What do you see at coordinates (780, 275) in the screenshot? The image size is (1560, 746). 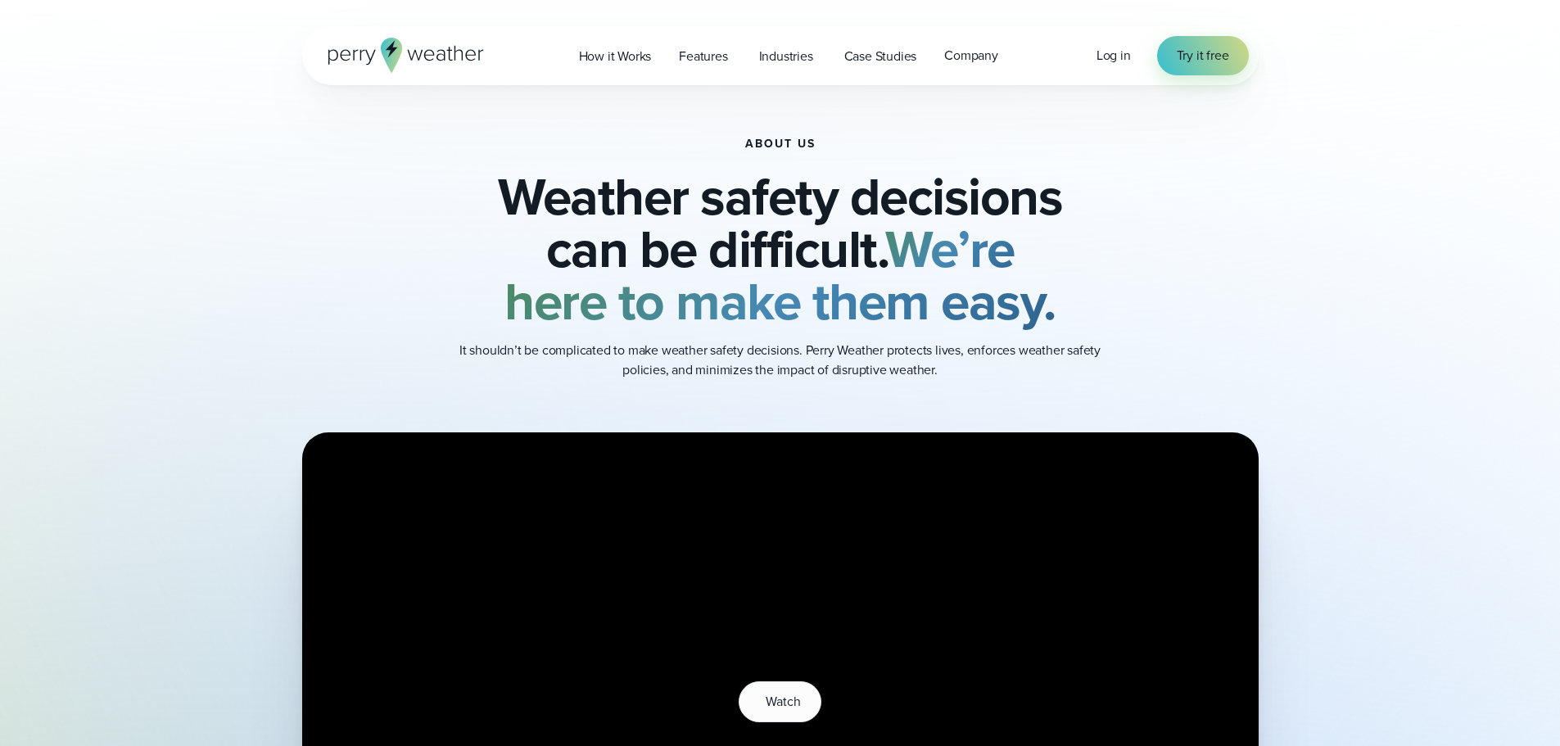 I see `strong: We’re here to make them easy.` at bounding box center [780, 275].